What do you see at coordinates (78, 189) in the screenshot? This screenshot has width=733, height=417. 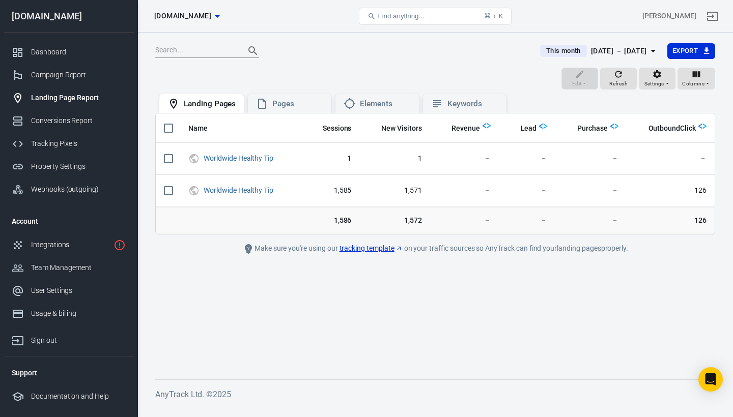 I see `div: Webhooks (outgoing)` at bounding box center [78, 189].